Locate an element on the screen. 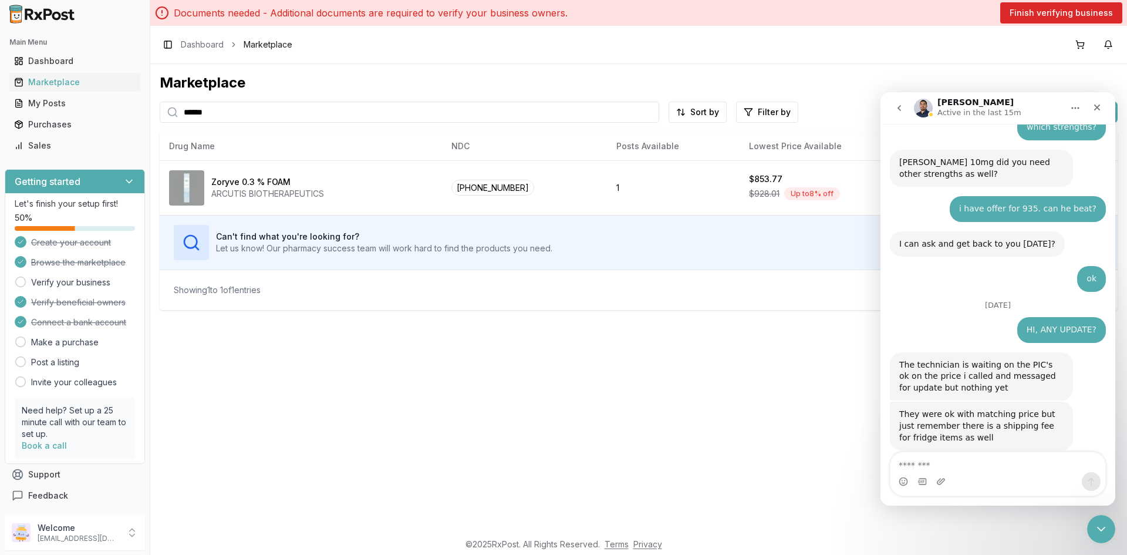 Image resolution: width=1127 pixels, height=555 pixels. span: Sort by is located at coordinates (705, 112).